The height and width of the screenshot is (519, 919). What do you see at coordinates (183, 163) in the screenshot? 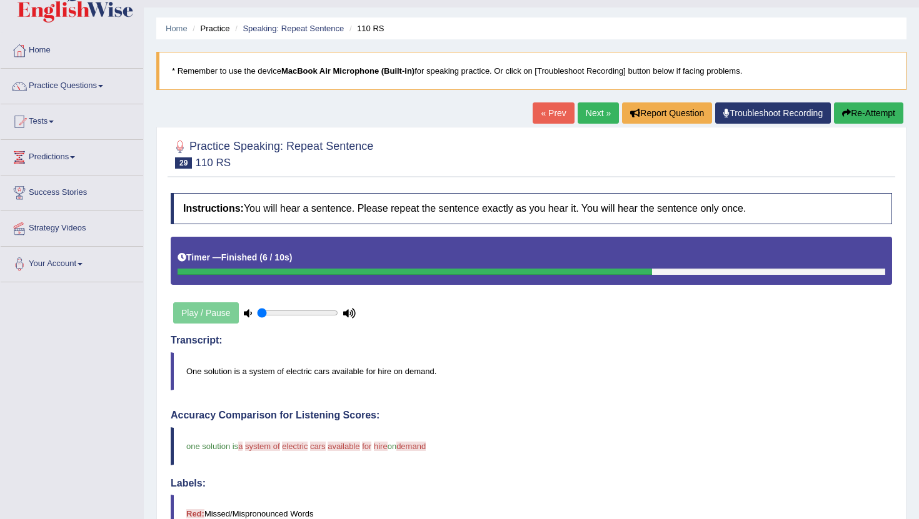
I see `span: 29` at bounding box center [183, 163].